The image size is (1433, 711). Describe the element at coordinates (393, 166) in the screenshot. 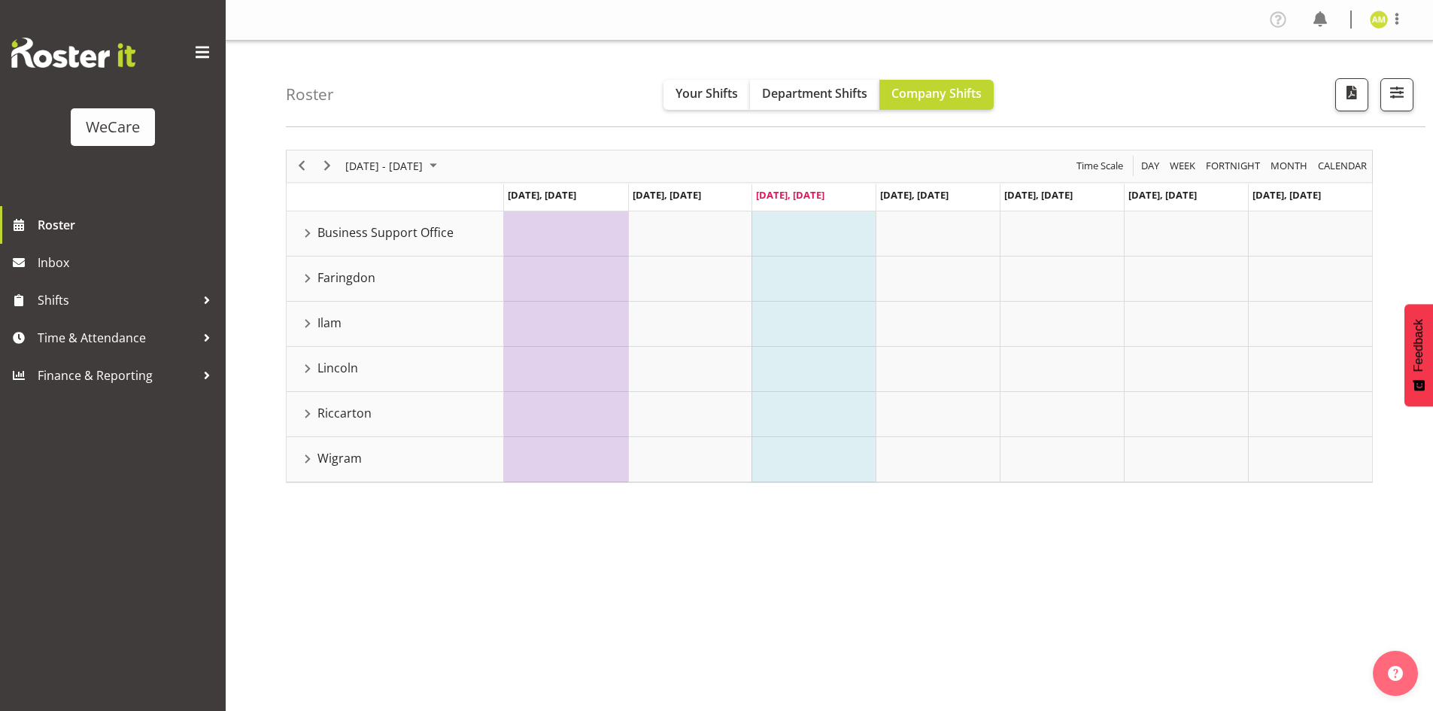

I see `div: September 22 - 28, 2025` at that location.